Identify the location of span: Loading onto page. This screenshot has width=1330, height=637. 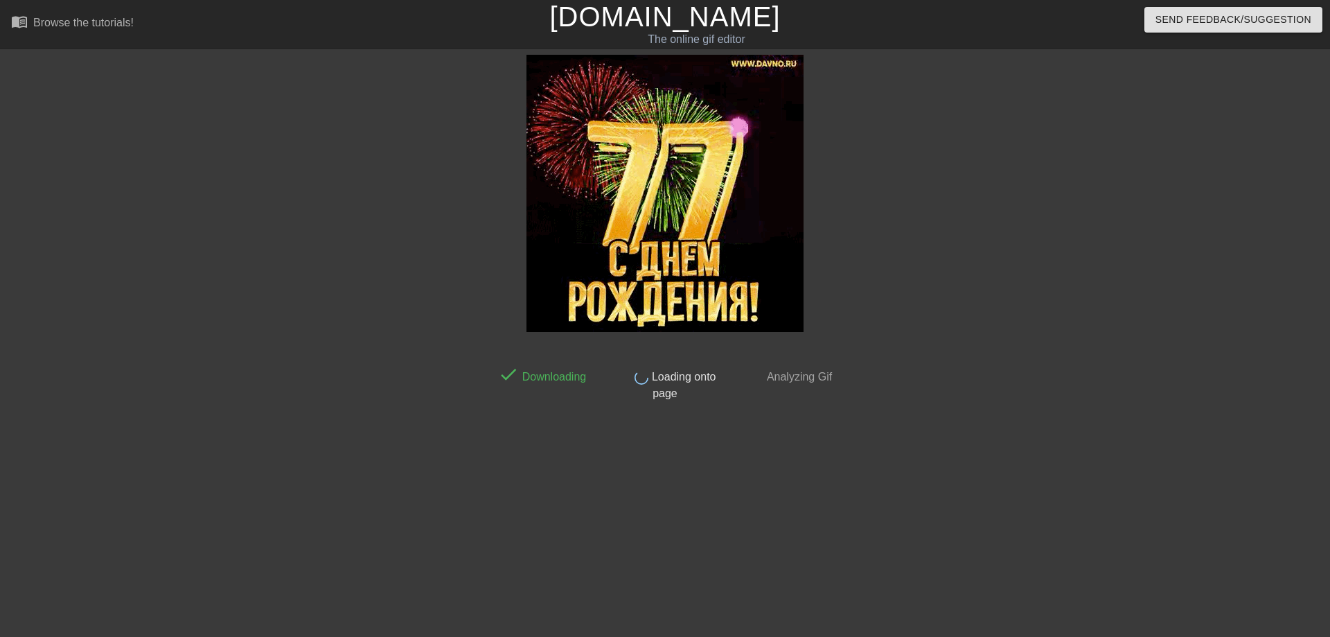
(682, 385).